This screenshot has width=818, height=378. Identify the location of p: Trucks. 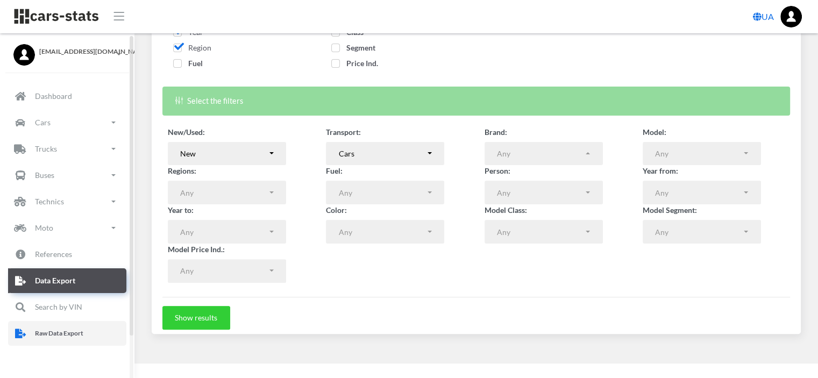
(46, 148).